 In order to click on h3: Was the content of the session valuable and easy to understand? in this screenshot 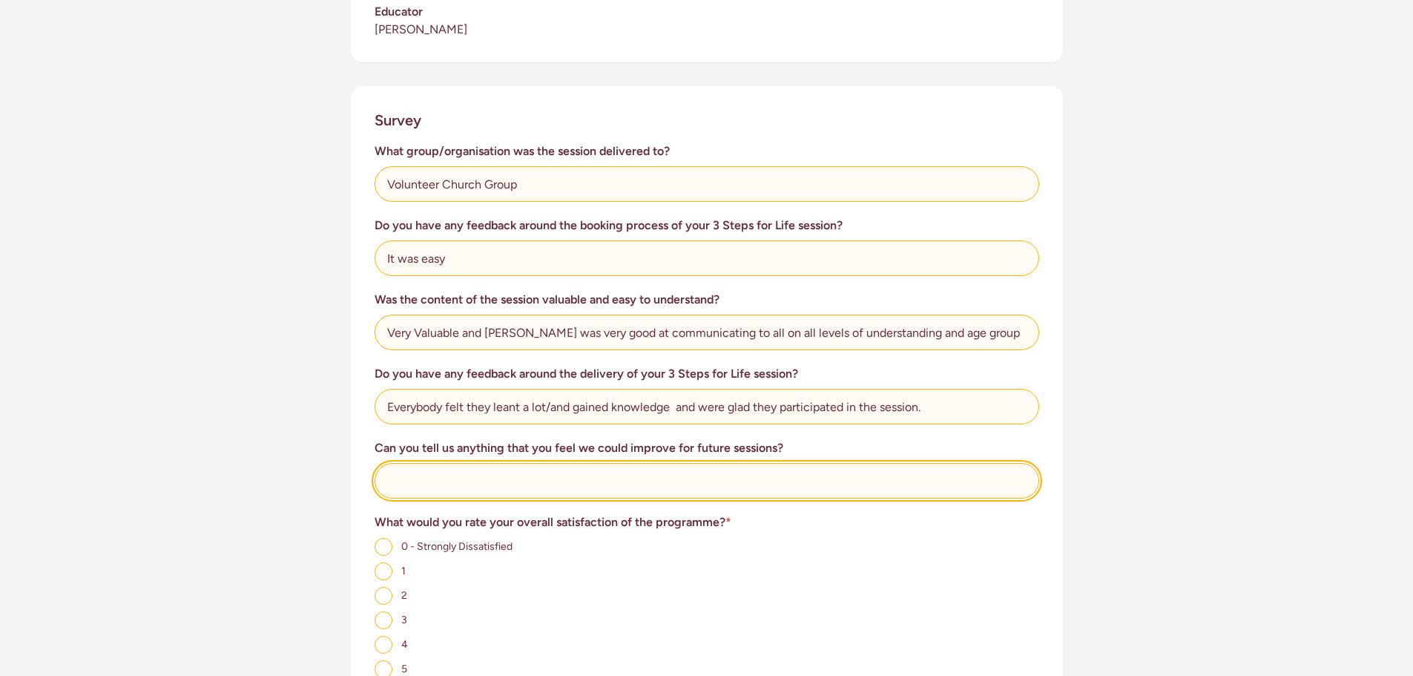, I will do `click(707, 300)`.